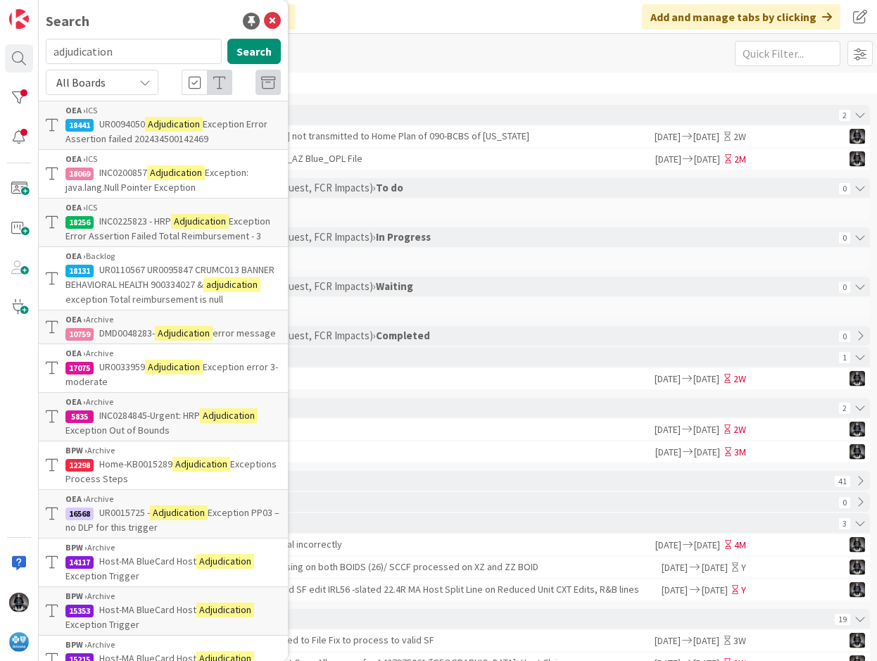 The width and height of the screenshot is (877, 661). What do you see at coordinates (363, 641) in the screenshot?
I see `div: 188-Host claims pending in E62; Needs added to File Fix to process to valid SF` at bounding box center [363, 641].